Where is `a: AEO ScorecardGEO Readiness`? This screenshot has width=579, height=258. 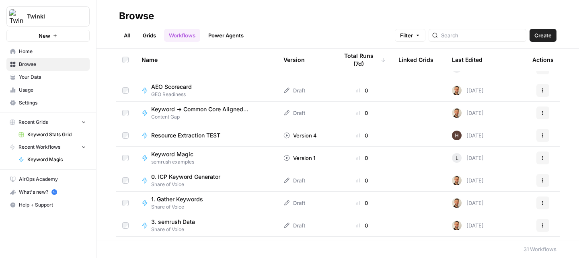
a: AEO ScorecardGEO Readiness is located at coordinates (206, 90).